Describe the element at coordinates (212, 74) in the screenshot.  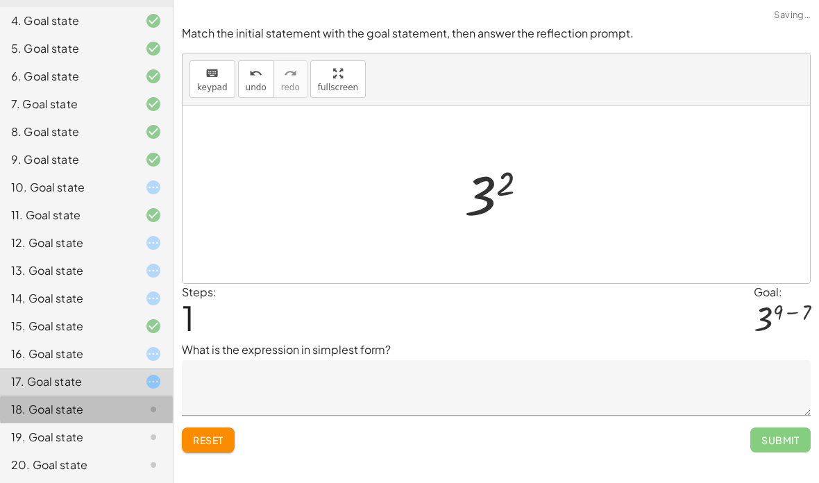
I see `i: keyboard` at that location.